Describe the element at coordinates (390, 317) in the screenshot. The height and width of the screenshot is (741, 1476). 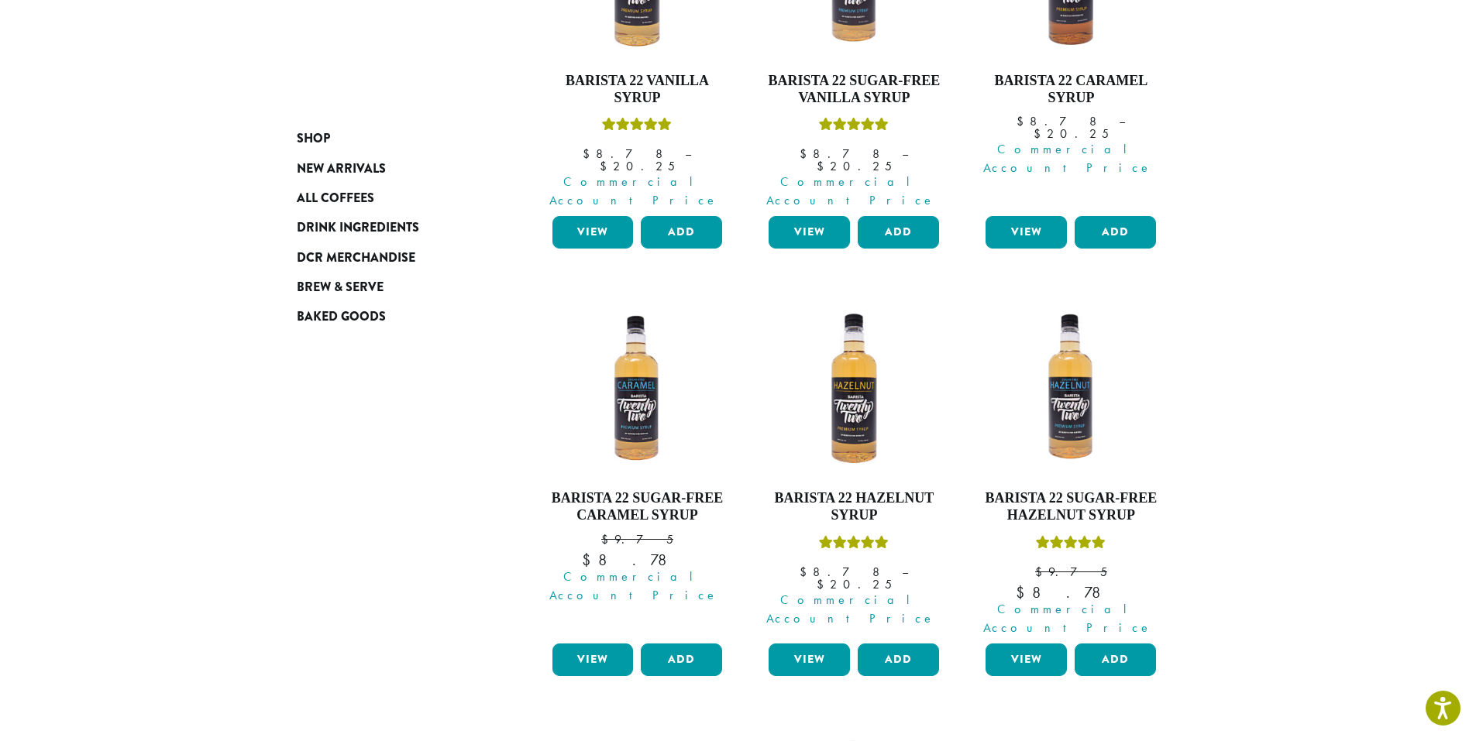
I see `a: Baked Goods` at that location.